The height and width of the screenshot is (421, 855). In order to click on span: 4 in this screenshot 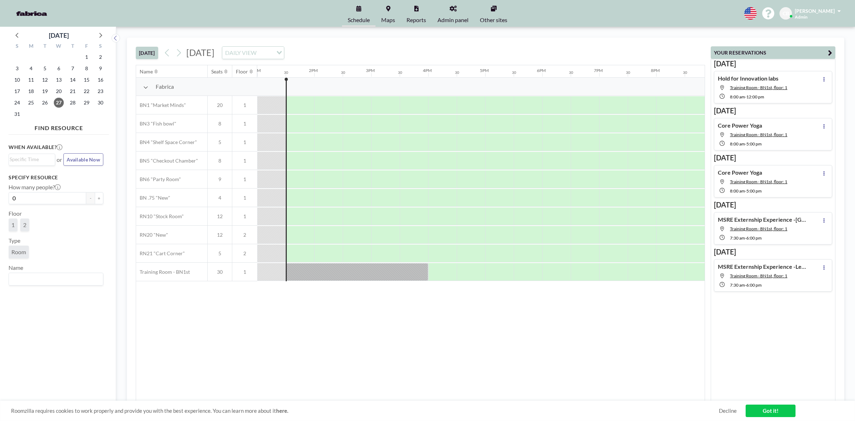, I will do `click(220, 198)`.